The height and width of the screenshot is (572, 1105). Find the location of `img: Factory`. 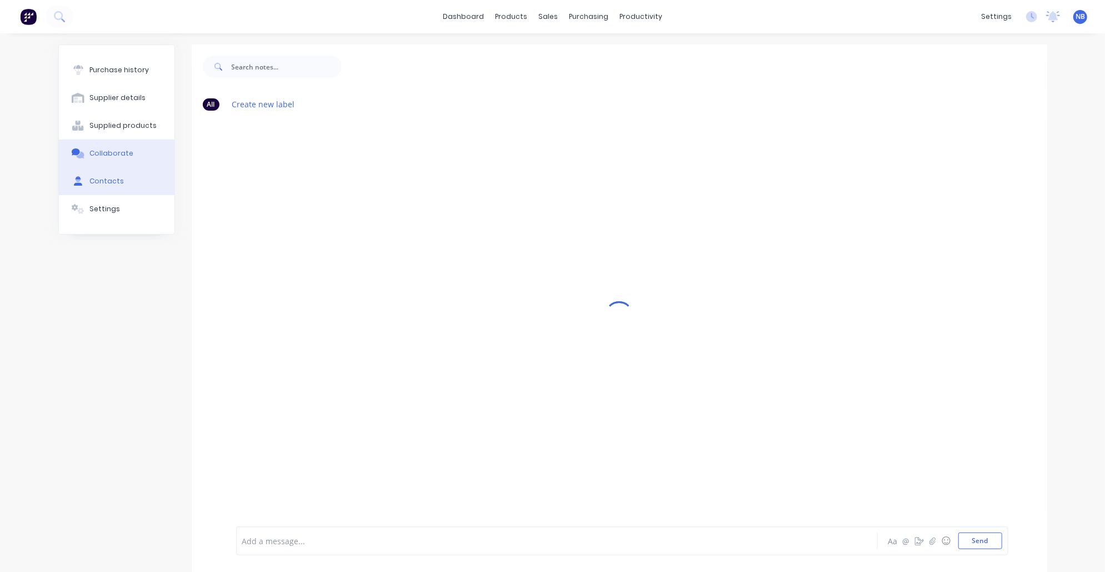

img: Factory is located at coordinates (28, 17).